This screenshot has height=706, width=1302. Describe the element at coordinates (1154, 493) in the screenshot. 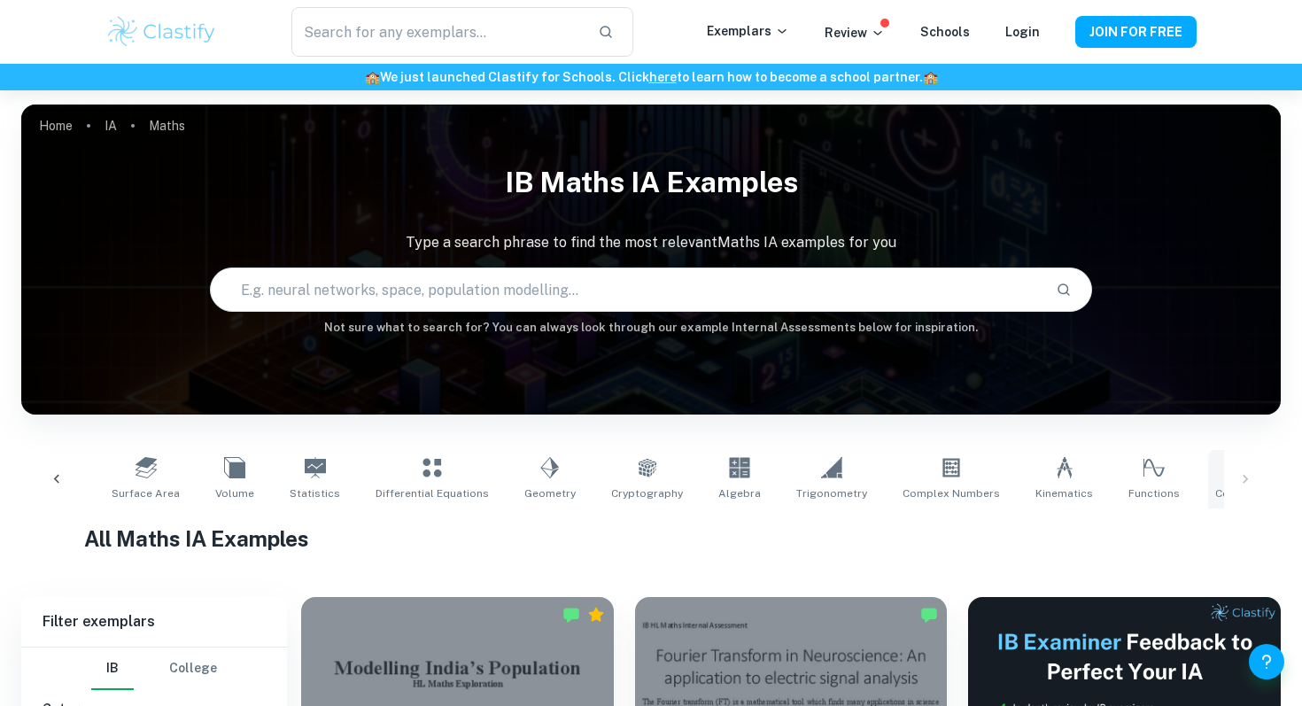

I see `span: Functions` at that location.